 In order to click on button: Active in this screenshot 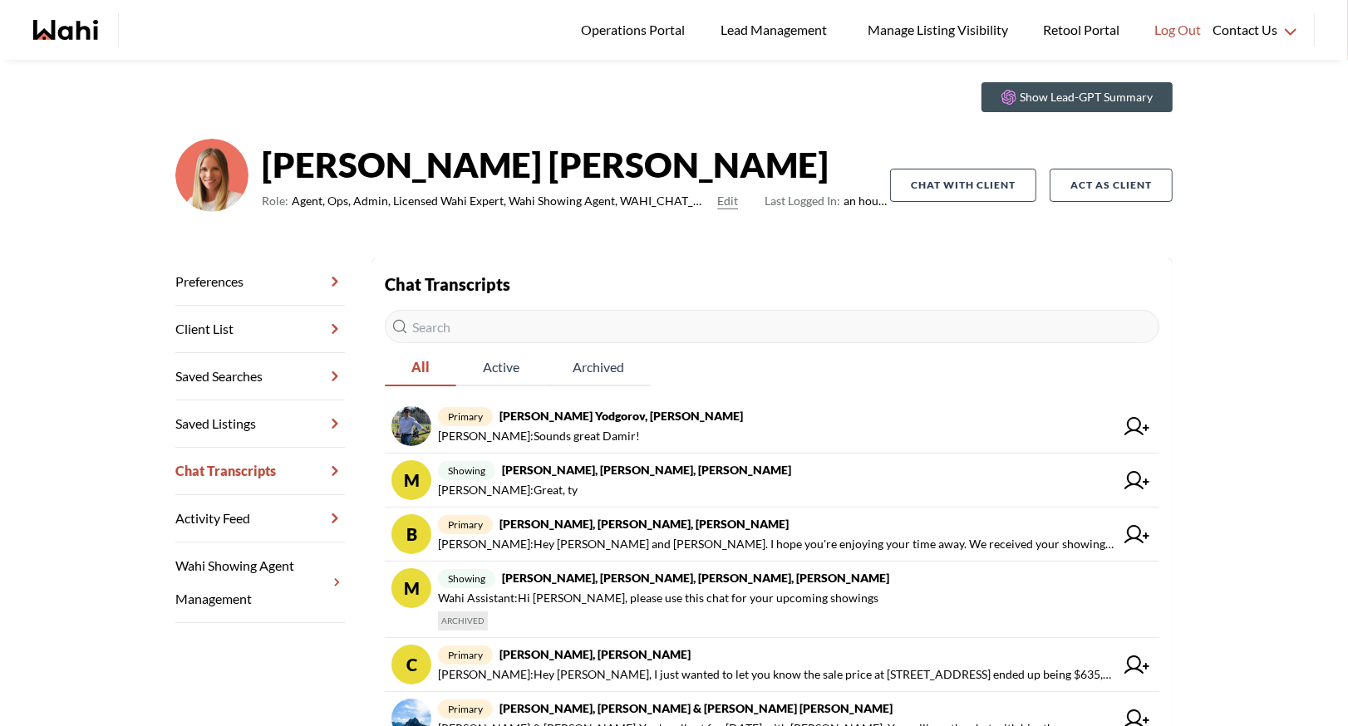, I will do `click(501, 368)`.